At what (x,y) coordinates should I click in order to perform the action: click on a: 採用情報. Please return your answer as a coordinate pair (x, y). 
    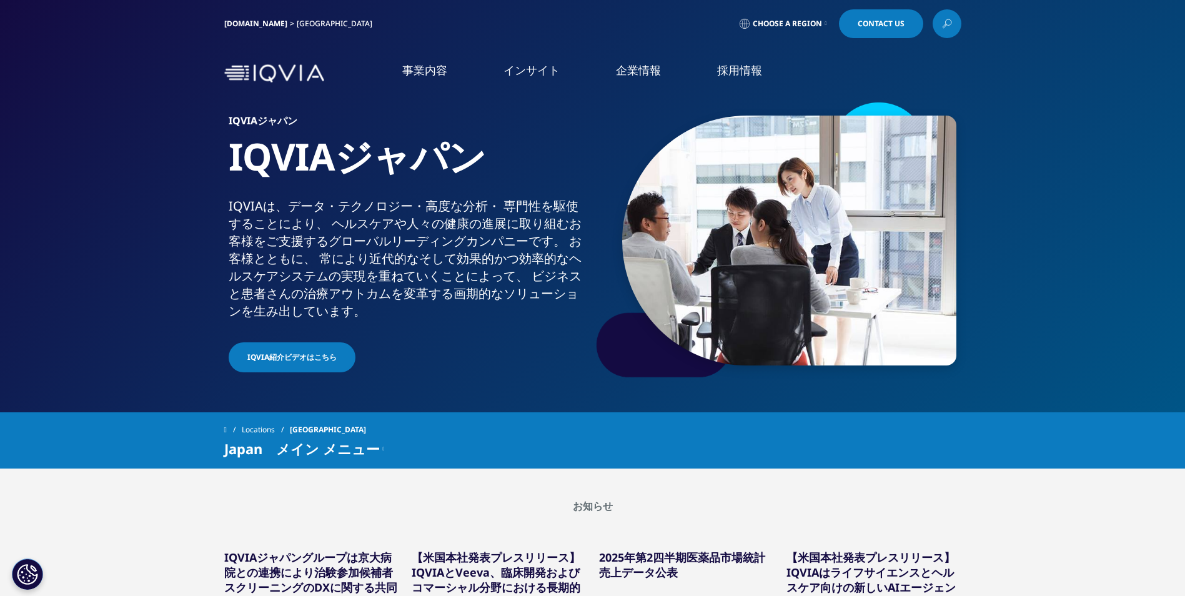
    Looking at the image, I should click on (740, 70).